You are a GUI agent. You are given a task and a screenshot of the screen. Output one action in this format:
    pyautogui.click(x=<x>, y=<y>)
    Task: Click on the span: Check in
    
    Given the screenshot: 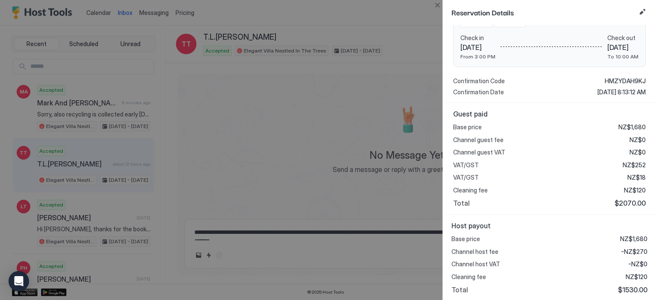 What is the action you would take?
    pyautogui.click(x=478, y=38)
    